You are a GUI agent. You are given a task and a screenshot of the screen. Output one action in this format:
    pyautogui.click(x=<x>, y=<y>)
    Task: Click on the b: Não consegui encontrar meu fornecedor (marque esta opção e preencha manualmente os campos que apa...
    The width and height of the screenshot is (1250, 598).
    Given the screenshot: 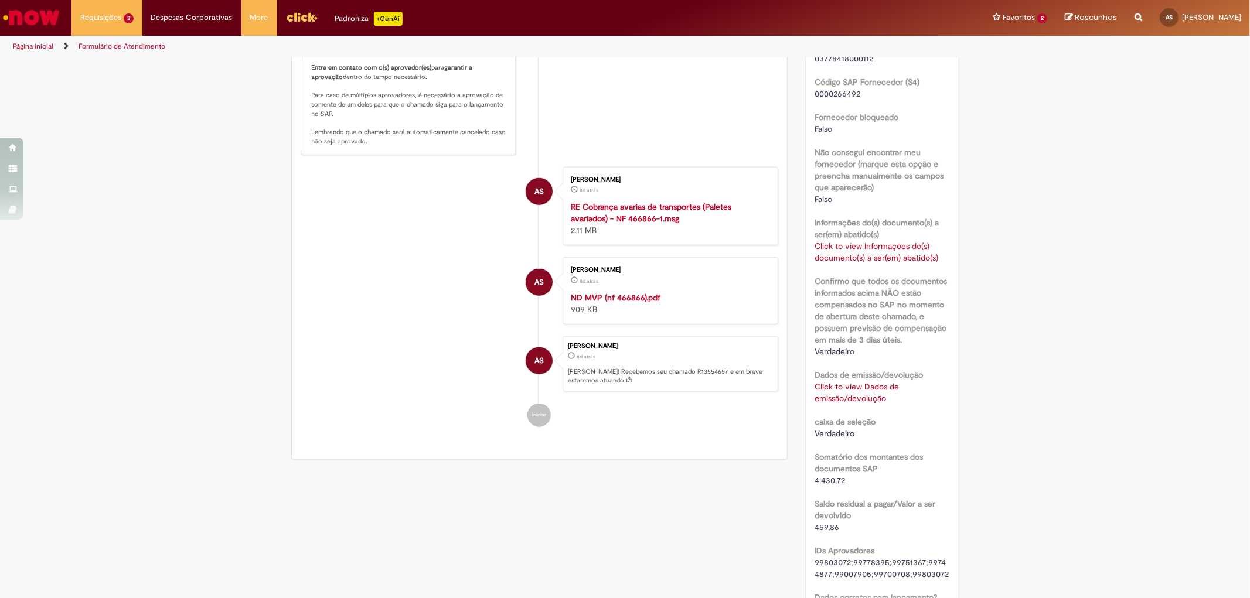 What is the action you would take?
    pyautogui.click(x=879, y=170)
    